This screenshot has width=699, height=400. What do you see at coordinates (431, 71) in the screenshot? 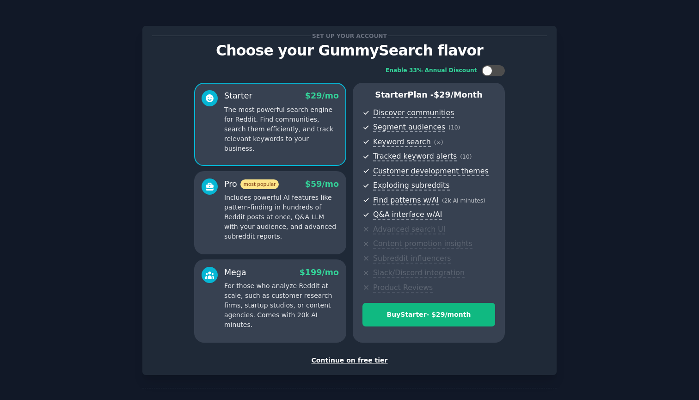
I see `div: Enable 33% Annual Discount` at bounding box center [431, 71].